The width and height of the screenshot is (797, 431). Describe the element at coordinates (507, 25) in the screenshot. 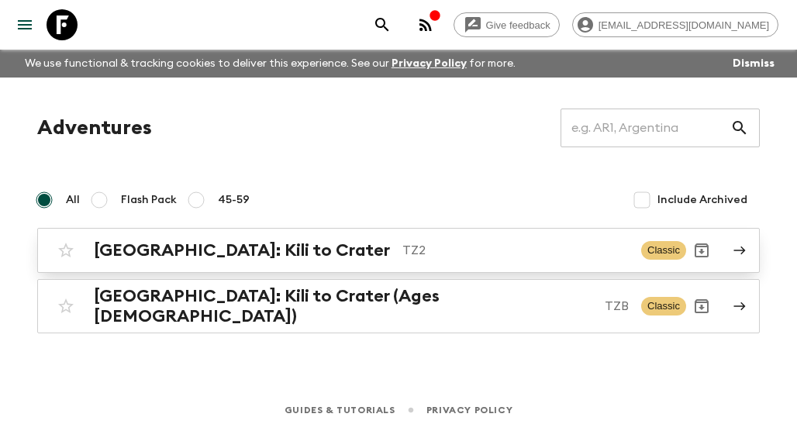

I see `a: Give feedback` at that location.